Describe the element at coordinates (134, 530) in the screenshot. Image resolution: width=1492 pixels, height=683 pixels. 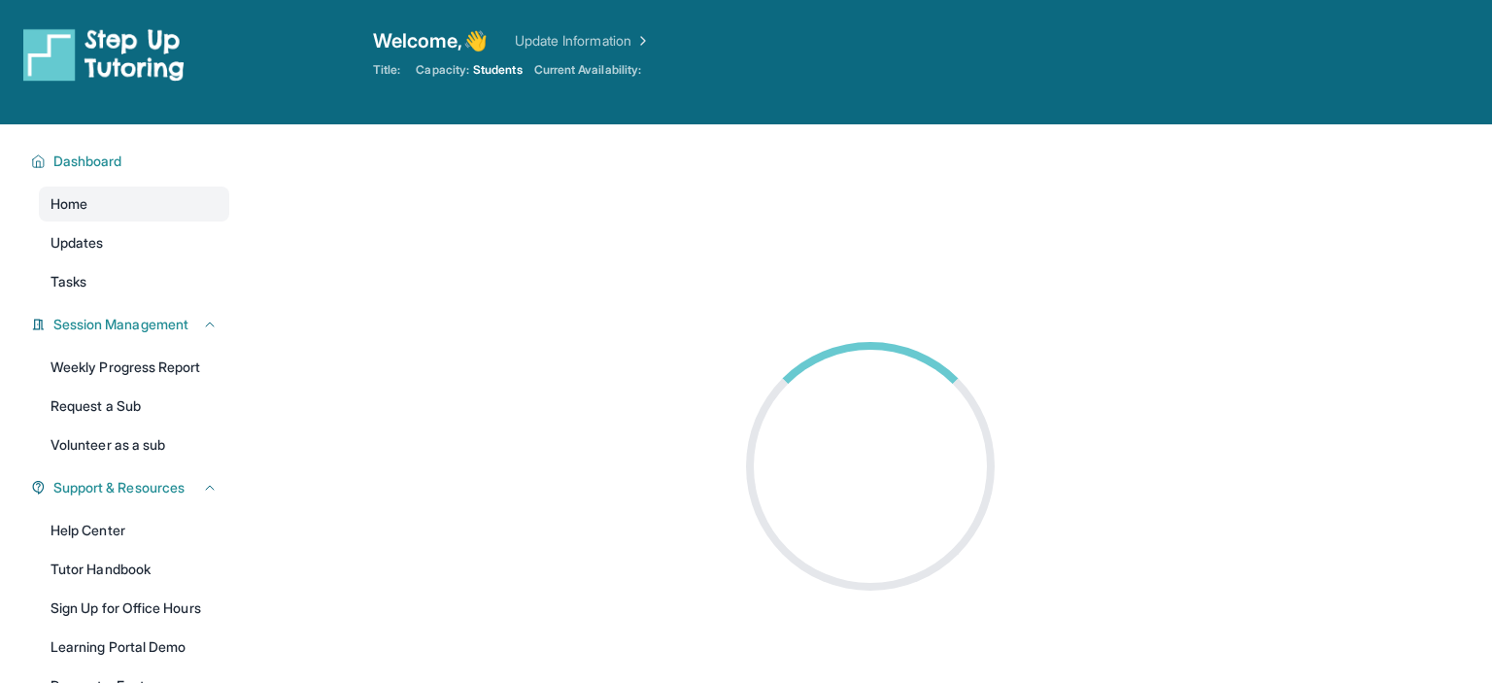
I see `a: Help Center` at that location.